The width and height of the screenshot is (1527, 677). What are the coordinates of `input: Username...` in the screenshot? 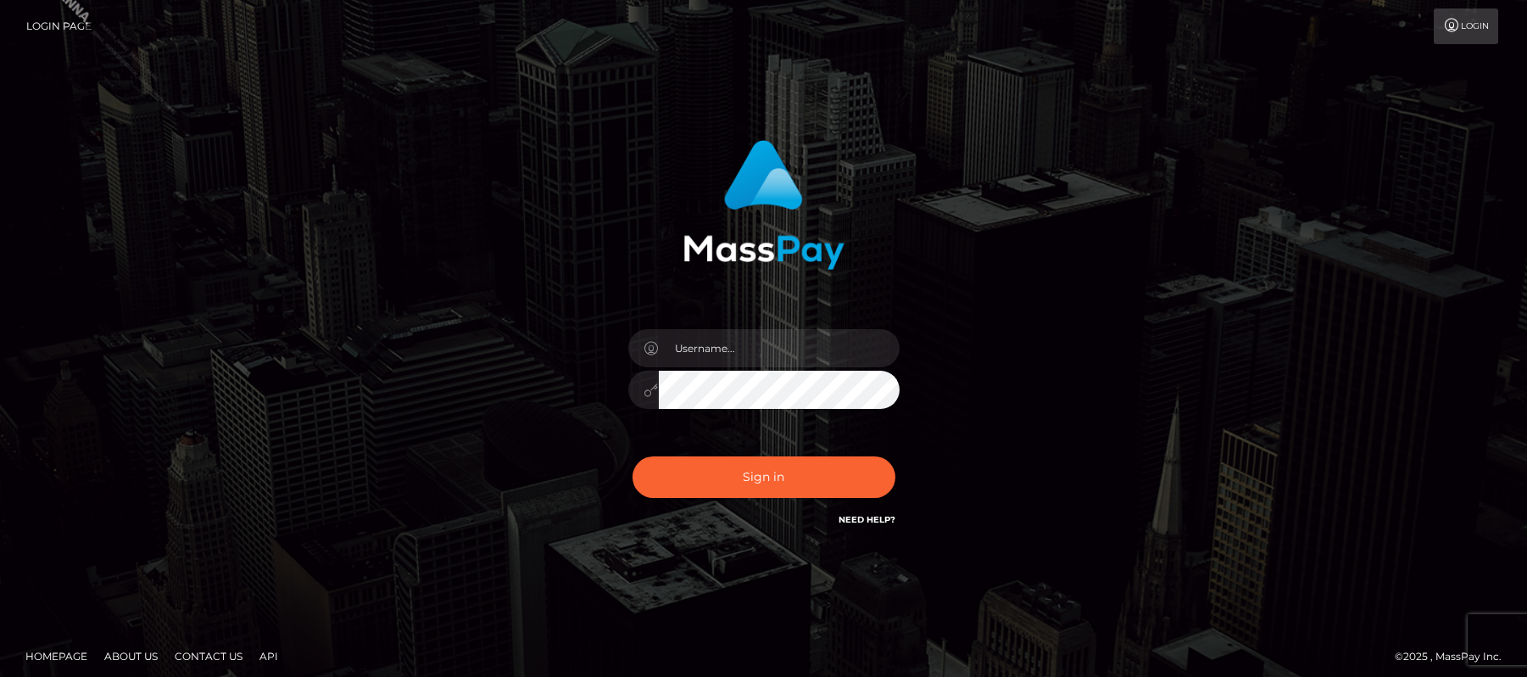 It's located at (779, 348).